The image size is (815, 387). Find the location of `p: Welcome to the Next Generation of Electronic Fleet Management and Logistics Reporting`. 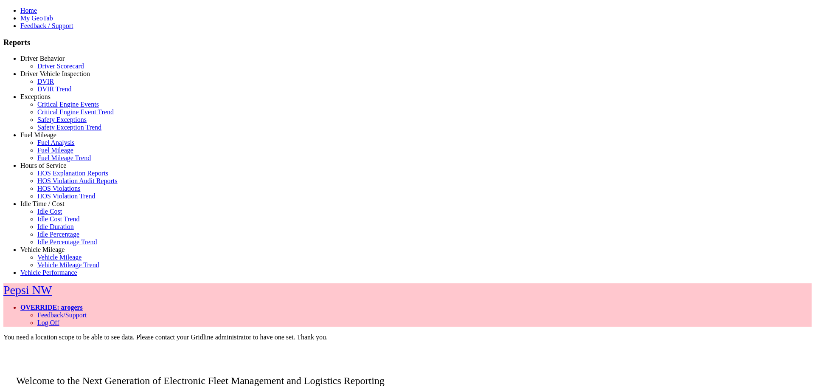

p: Welcome to the Next Generation of Electronic Fleet Management and Logistics Reporting is located at coordinates (407, 374).